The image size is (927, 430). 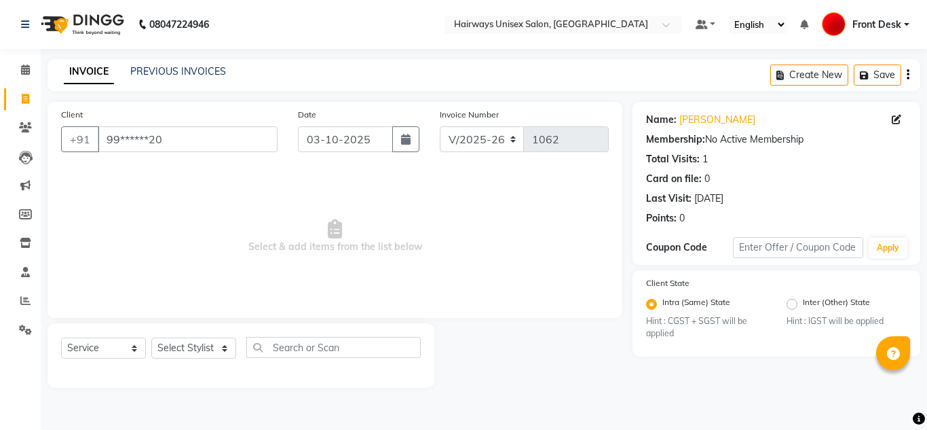 What do you see at coordinates (776, 139) in the screenshot?
I see `div: No Active Membership` at bounding box center [776, 139].